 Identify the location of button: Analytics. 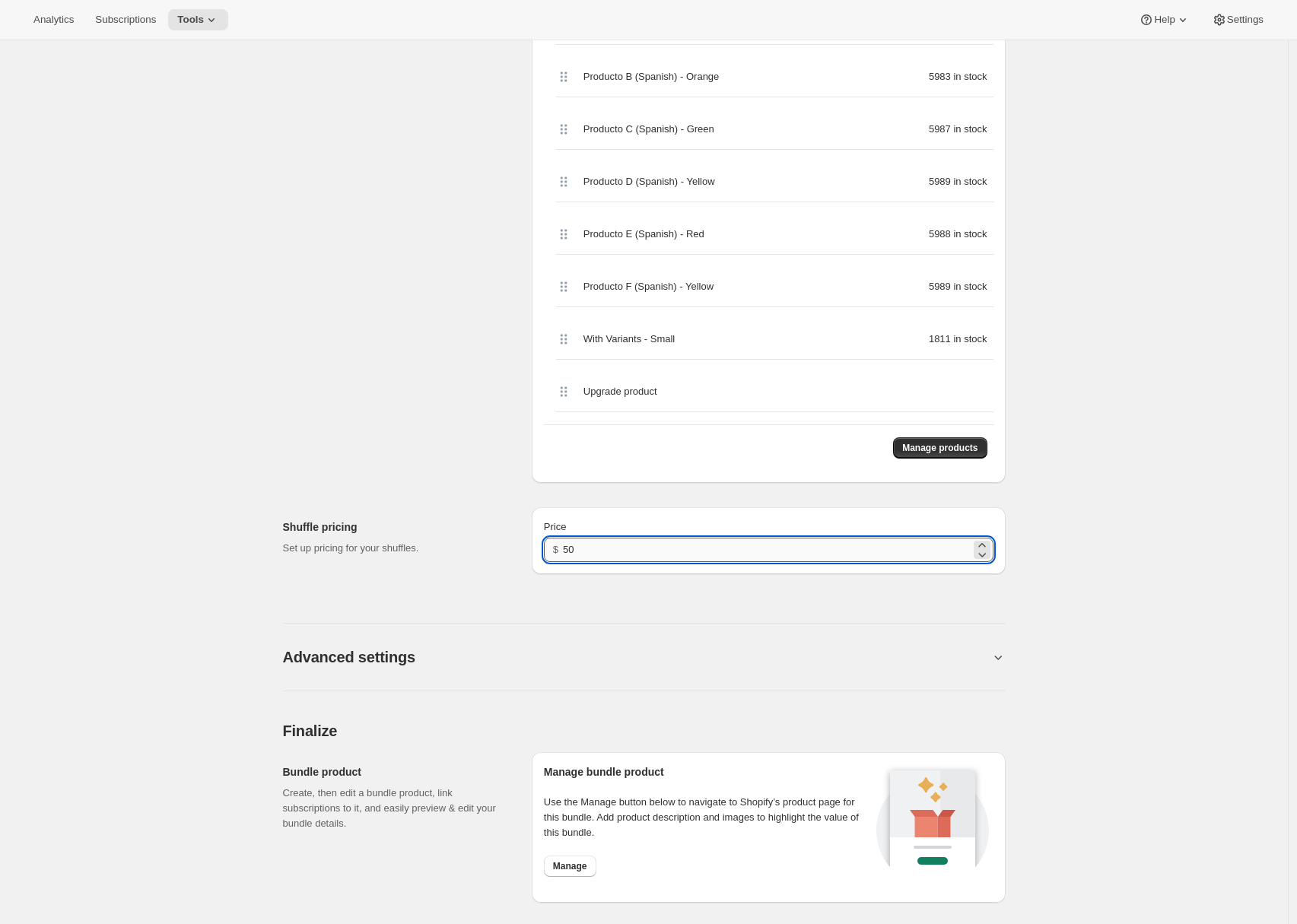
(53, 20).